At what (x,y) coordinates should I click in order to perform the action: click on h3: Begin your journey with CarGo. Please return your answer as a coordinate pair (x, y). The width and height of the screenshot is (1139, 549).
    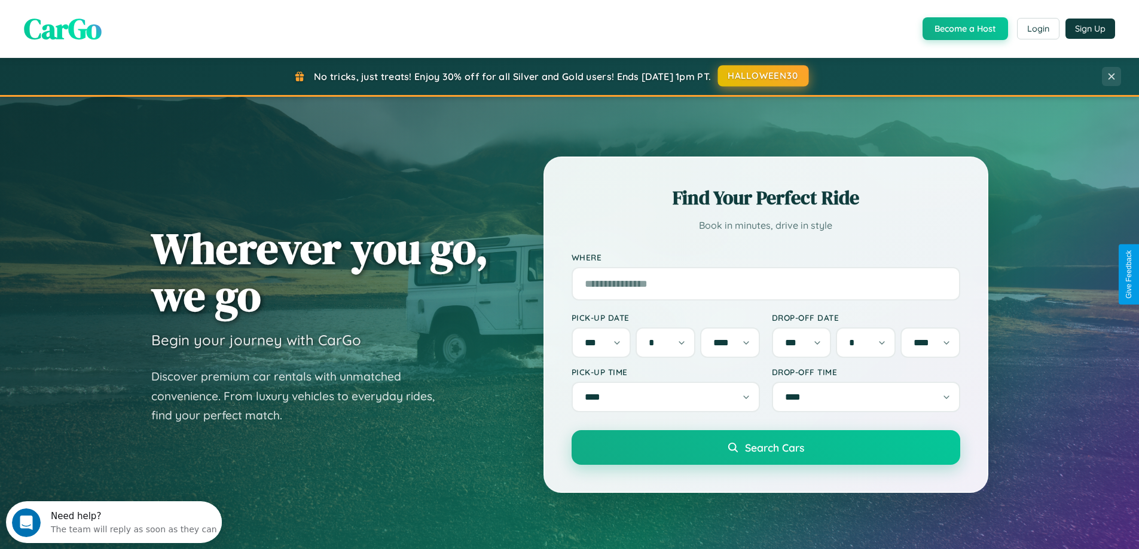
    Looking at the image, I should click on (256, 340).